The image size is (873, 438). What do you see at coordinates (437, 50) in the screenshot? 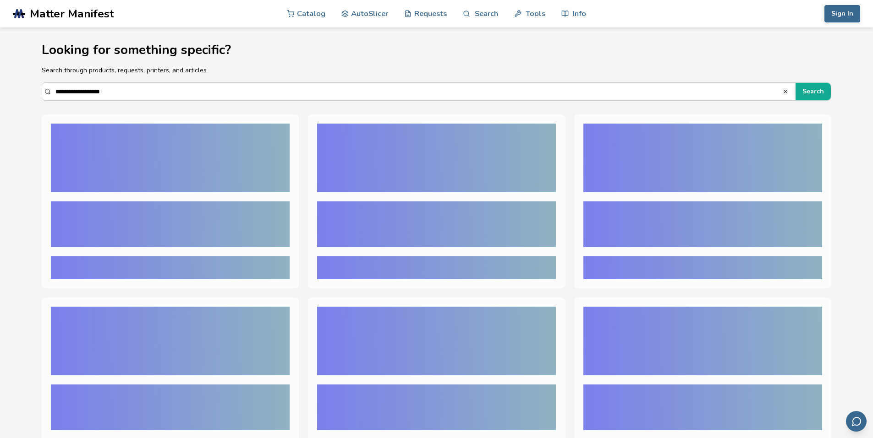
I see `h1: Looking for something specific?` at bounding box center [437, 50].